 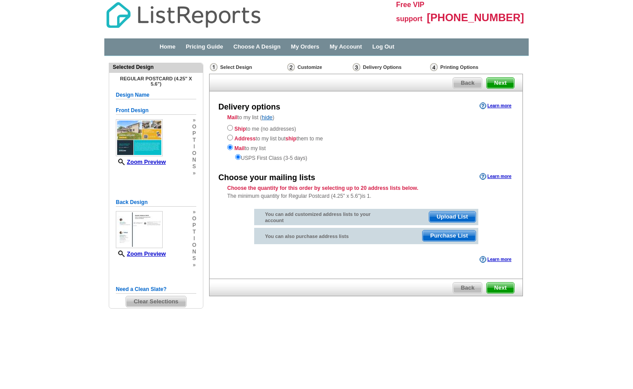 What do you see at coordinates (390, 68) in the screenshot?
I see `div: Delivery Options` at bounding box center [390, 68].